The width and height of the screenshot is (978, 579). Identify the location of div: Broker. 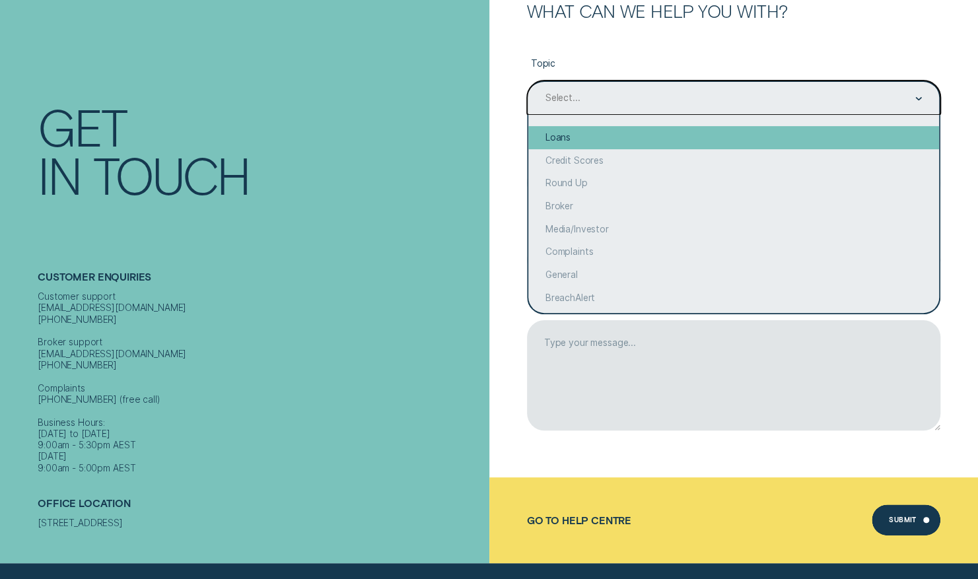
(733, 206).